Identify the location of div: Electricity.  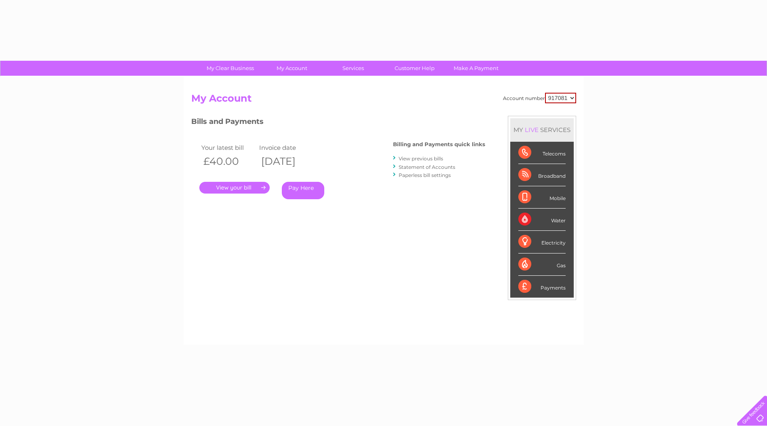
(542, 241).